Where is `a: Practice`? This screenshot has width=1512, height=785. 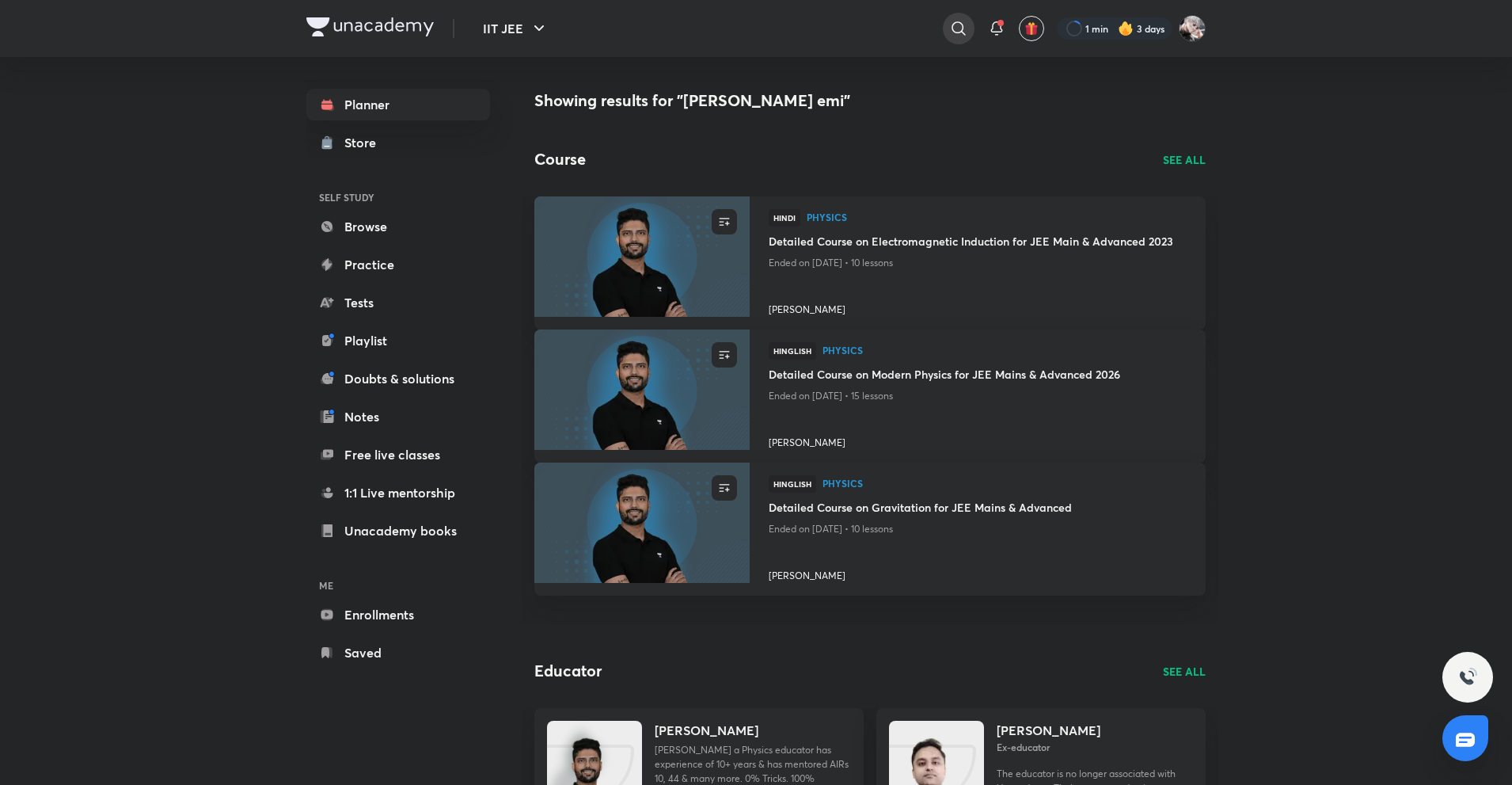 a: Practice is located at coordinates (398, 265).